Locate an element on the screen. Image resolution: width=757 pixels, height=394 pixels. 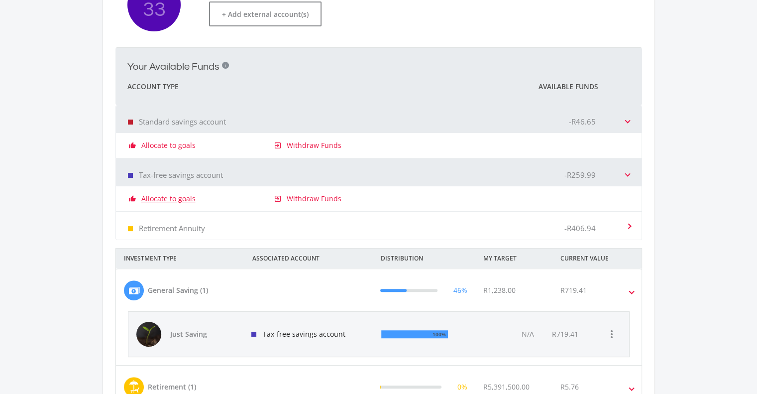
i: more_vert is located at coordinates (611, 334).